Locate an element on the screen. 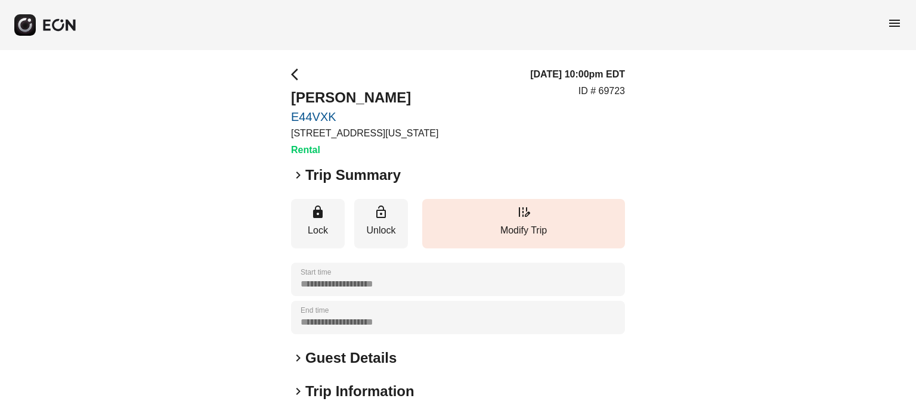  h2: Trip Summary is located at coordinates (353, 175).